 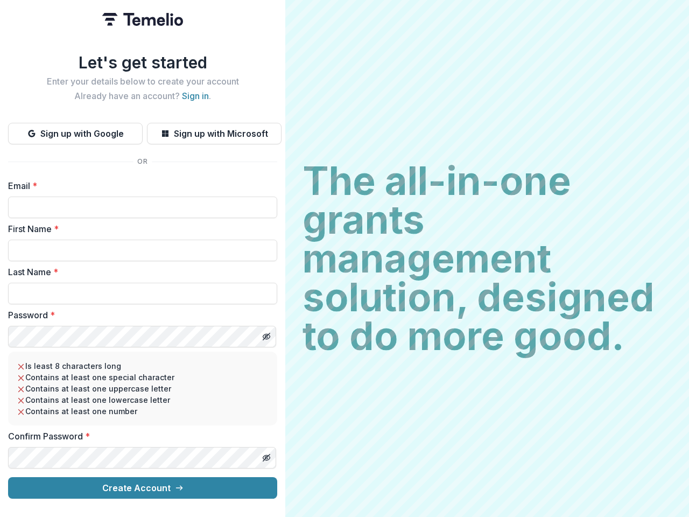 What do you see at coordinates (143, 366) in the screenshot?
I see `li: Is least 8 characters long` at bounding box center [143, 366].